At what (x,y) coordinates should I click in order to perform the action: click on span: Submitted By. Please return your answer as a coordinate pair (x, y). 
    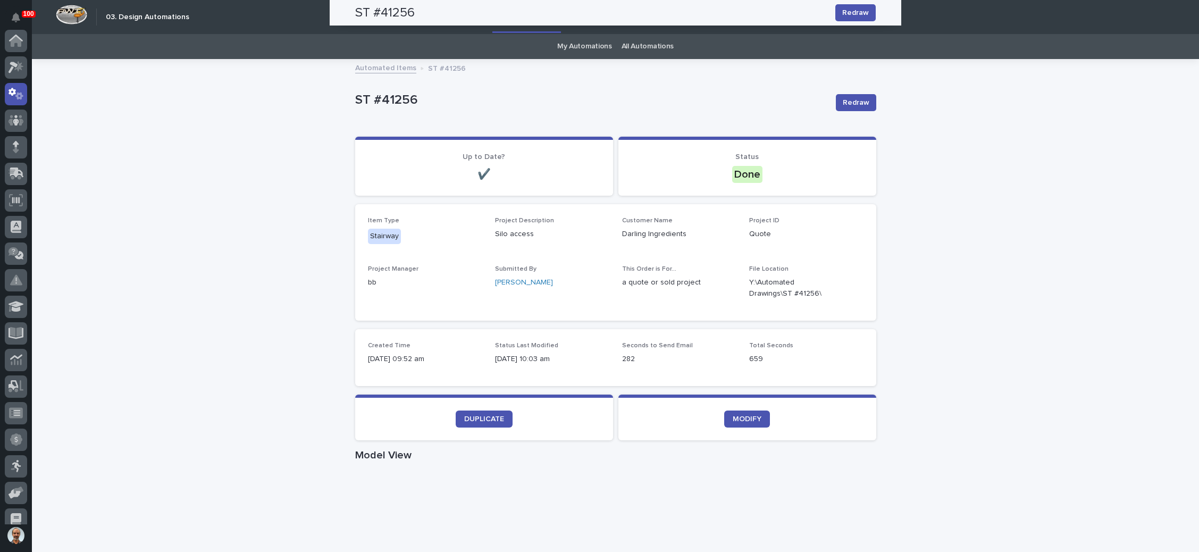
    Looking at the image, I should click on (516, 269).